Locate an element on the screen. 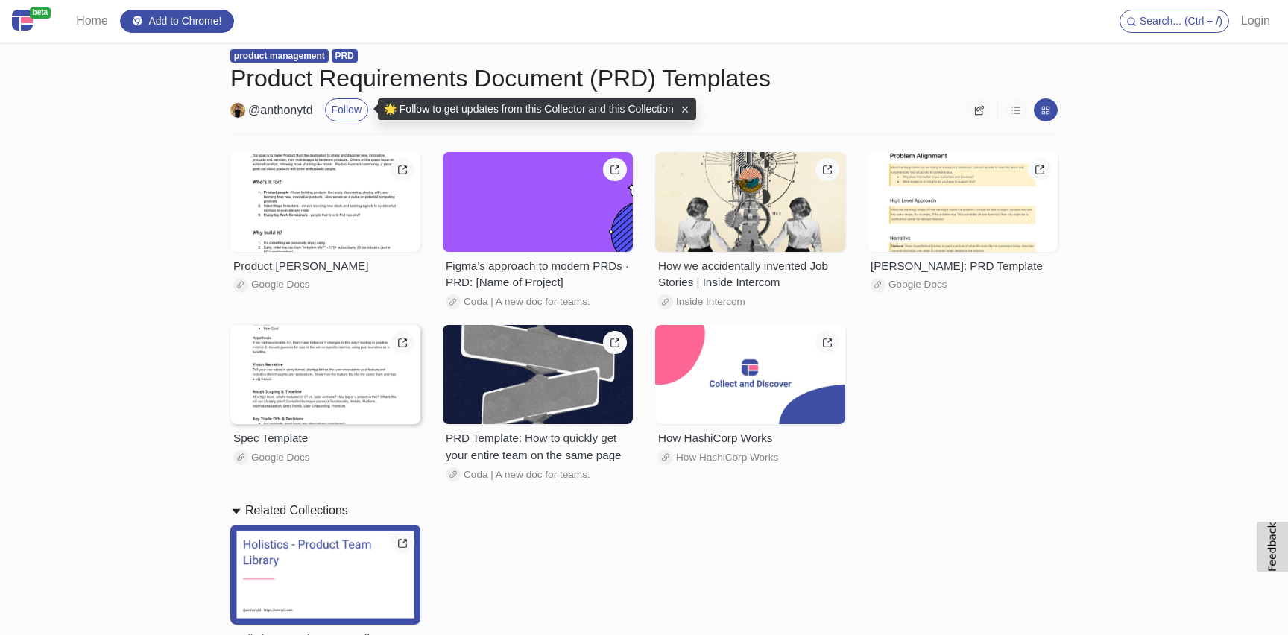  div: kevinyien: PRD Template is located at coordinates (962, 266).